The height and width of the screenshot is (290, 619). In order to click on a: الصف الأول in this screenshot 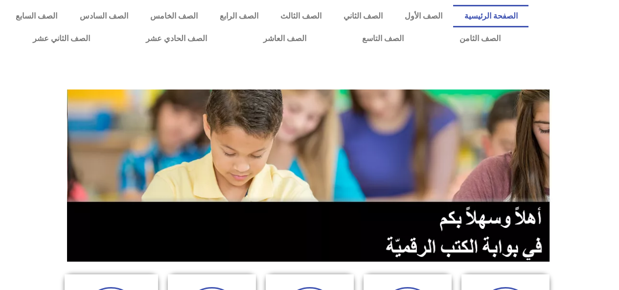, I will do `click(423, 16)`.